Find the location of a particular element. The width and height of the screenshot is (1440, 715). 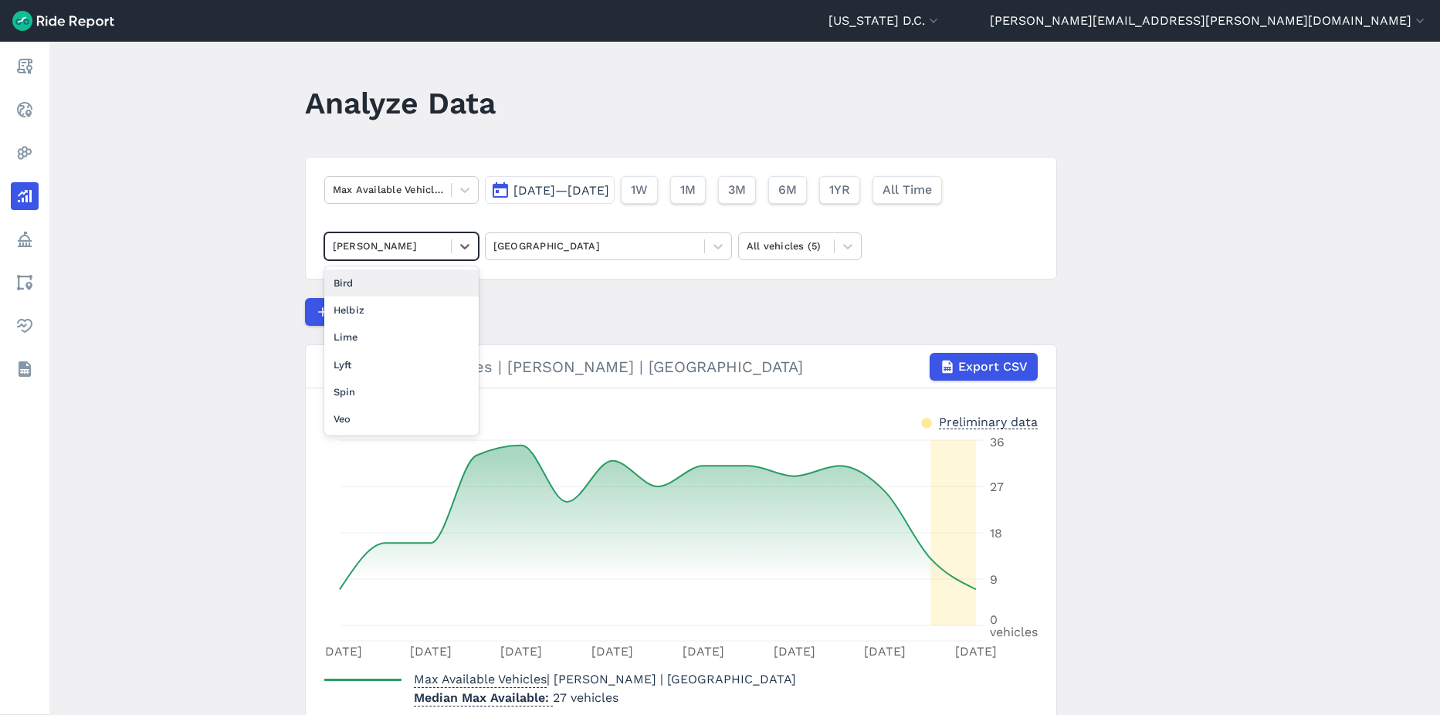

tspan: 36 is located at coordinates (997, 442).